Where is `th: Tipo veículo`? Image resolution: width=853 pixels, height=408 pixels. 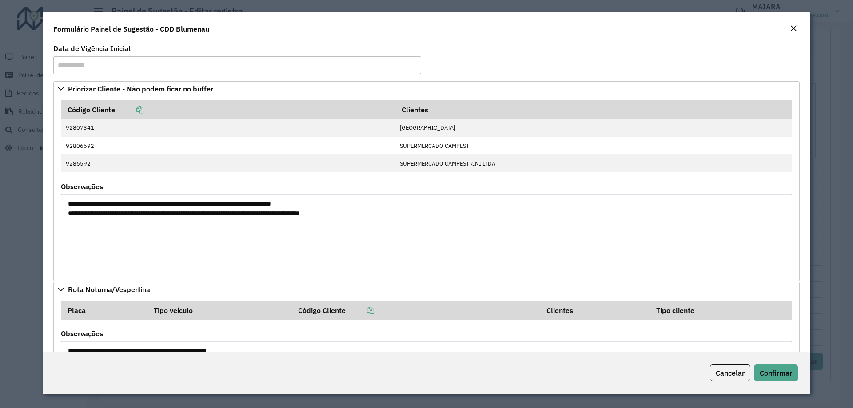 th: Tipo veículo is located at coordinates (220, 311).